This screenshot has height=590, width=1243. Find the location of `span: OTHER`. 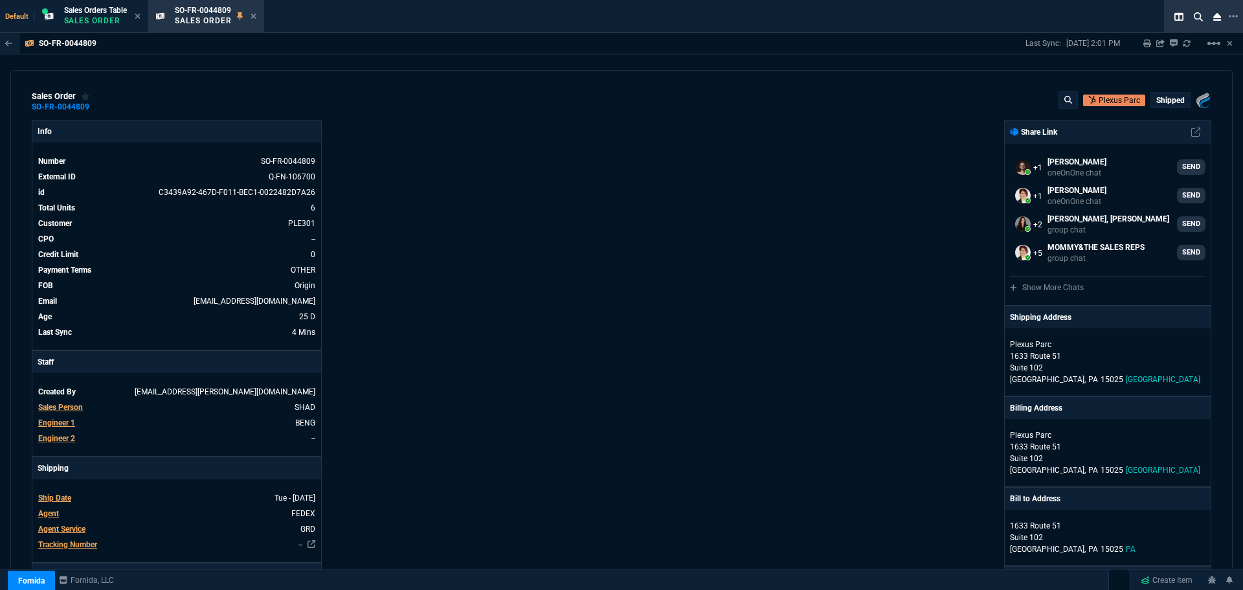

span: OTHER is located at coordinates (303, 270).